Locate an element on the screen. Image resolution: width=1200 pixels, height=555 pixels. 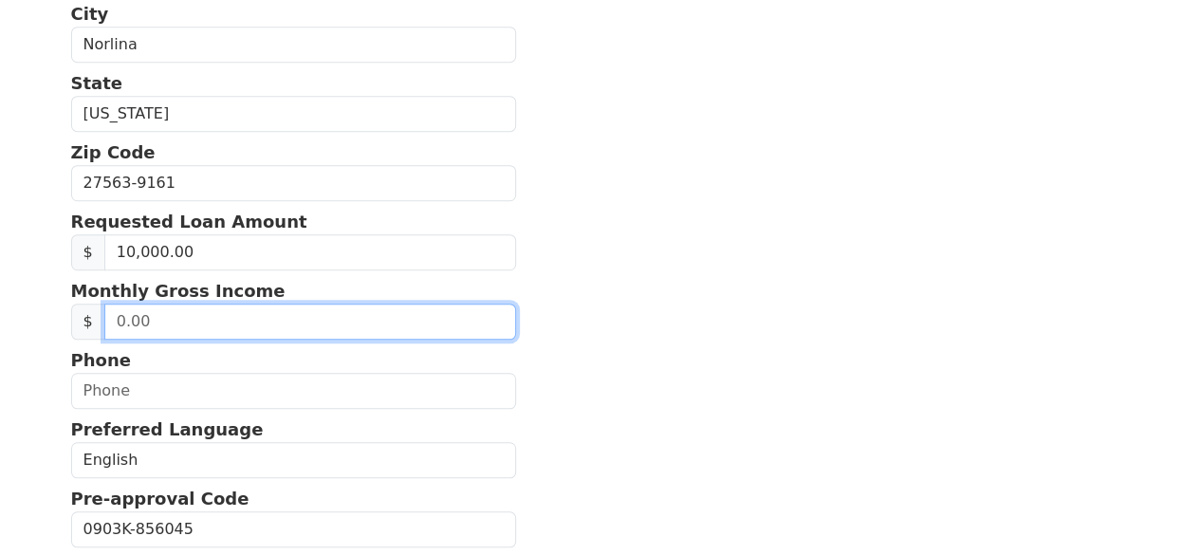
strong: Zip Code is located at coordinates (113, 152).